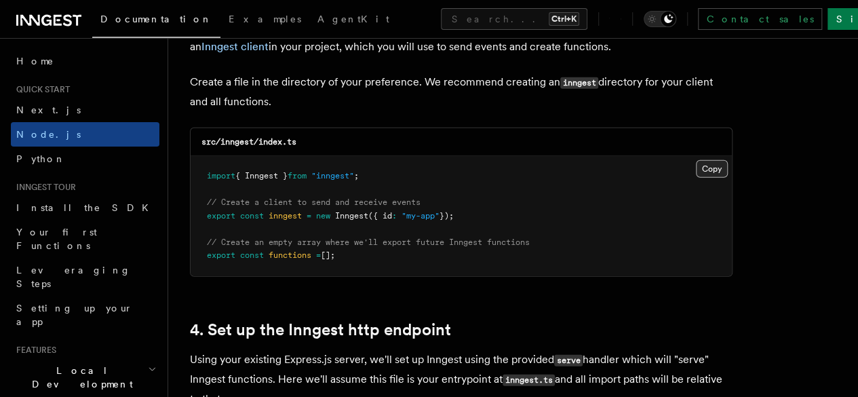 This screenshot has height=397, width=858. Describe the element at coordinates (313, 202) in the screenshot. I see `span: // Create a client to send and receive events` at that location.